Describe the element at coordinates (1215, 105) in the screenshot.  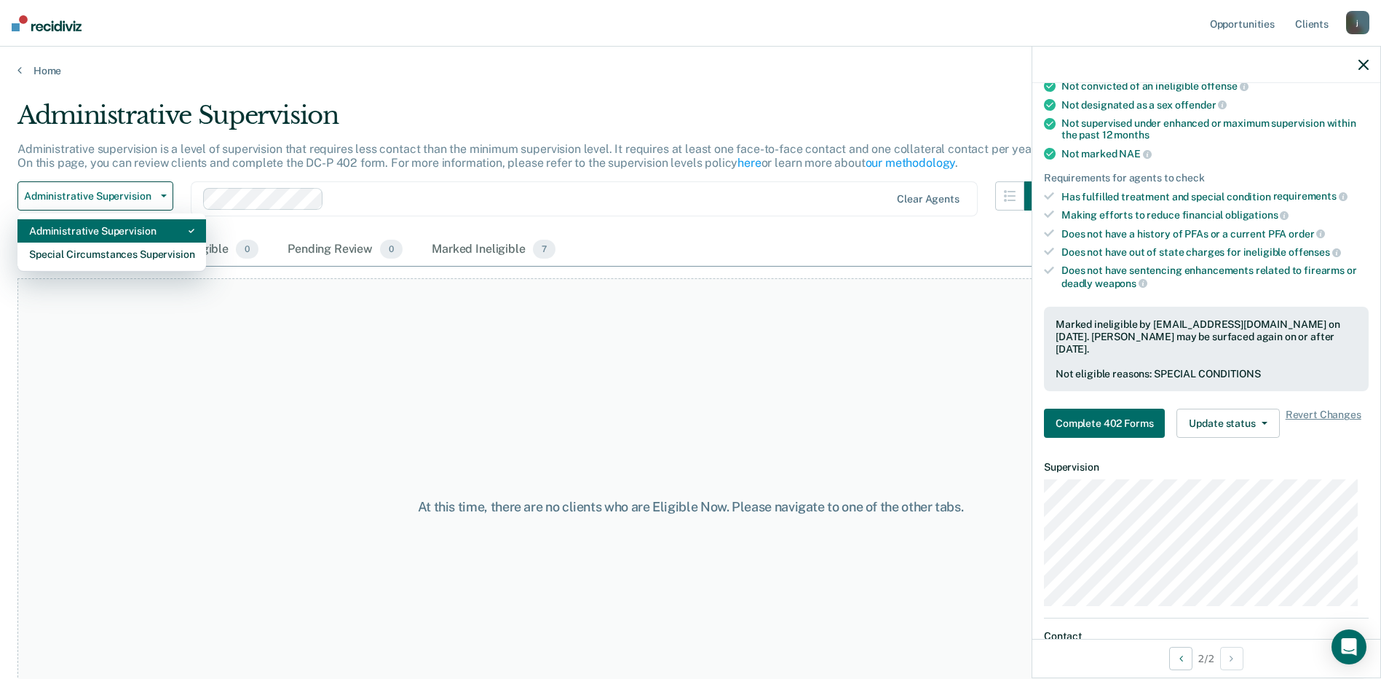
I see `div: Not designated as a sex` at that location.